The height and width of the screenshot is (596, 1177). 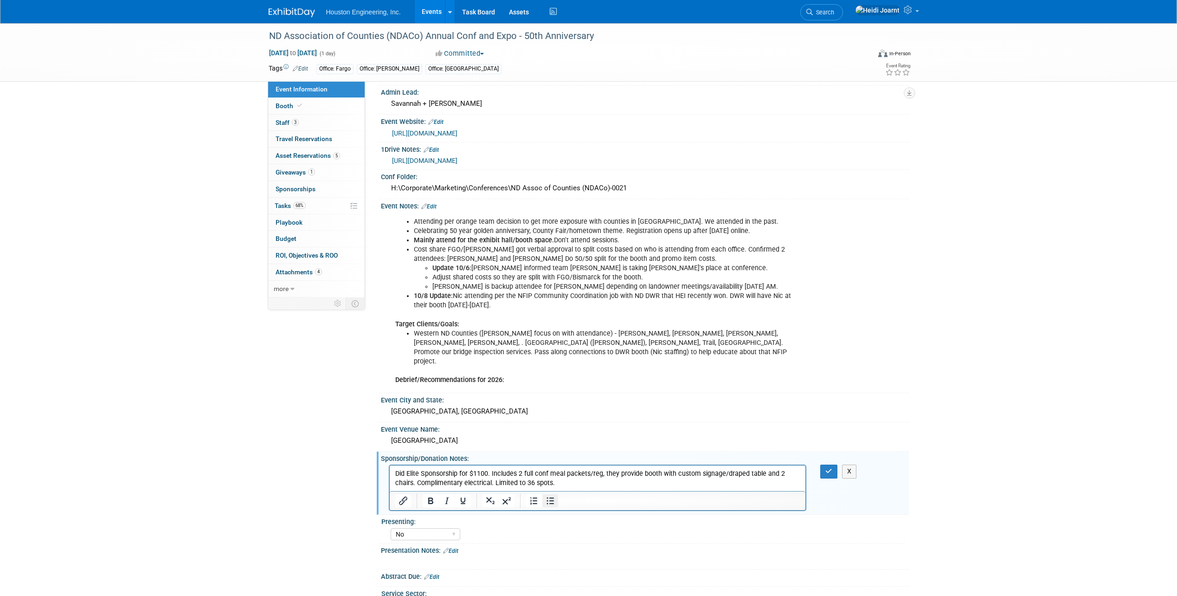 What do you see at coordinates (287, 123) in the screenshot?
I see `span: Staff` at bounding box center [287, 123].